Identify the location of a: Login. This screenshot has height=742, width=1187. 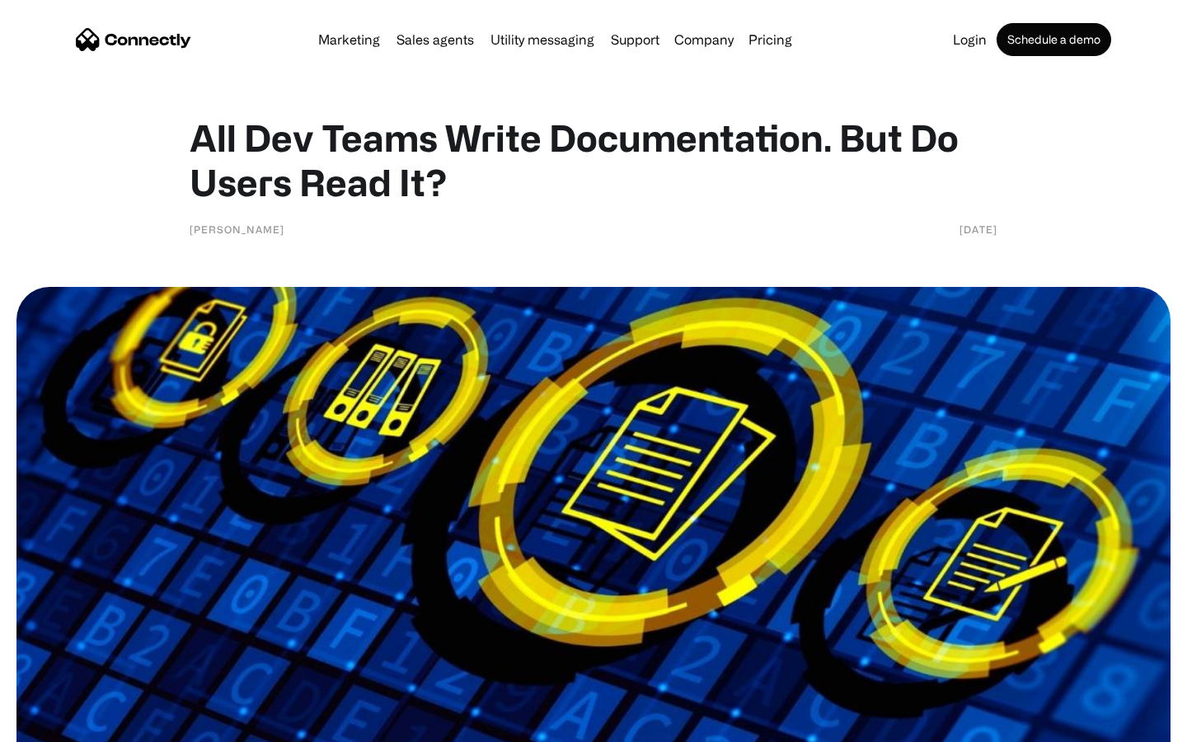
(970, 40).